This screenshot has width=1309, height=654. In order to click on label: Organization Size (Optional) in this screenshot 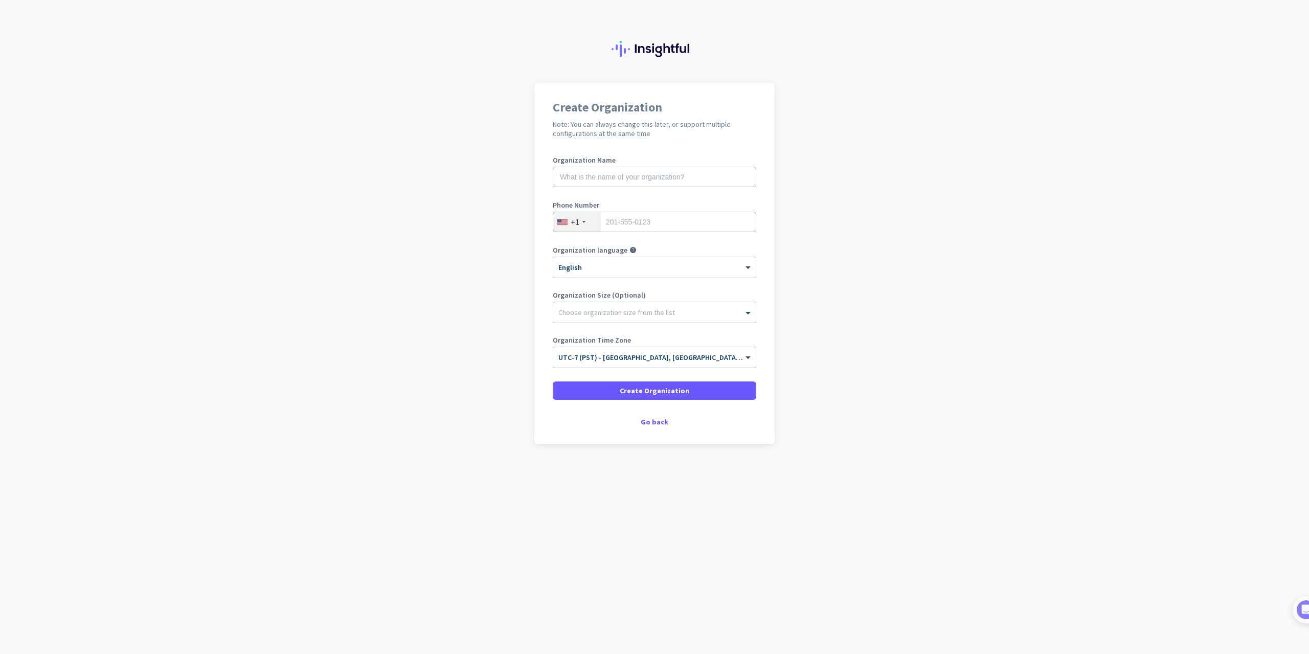, I will do `click(655, 295)`.